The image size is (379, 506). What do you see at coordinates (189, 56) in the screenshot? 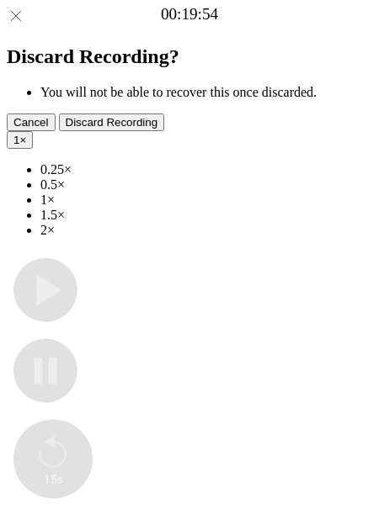
I see `h2: Discard Recording?` at bounding box center [189, 56].